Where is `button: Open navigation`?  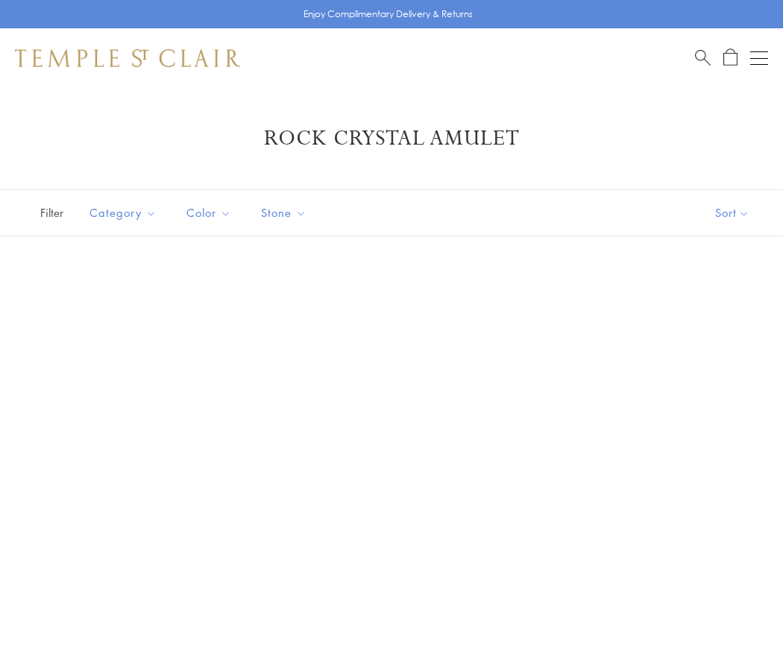 button: Open navigation is located at coordinates (759, 58).